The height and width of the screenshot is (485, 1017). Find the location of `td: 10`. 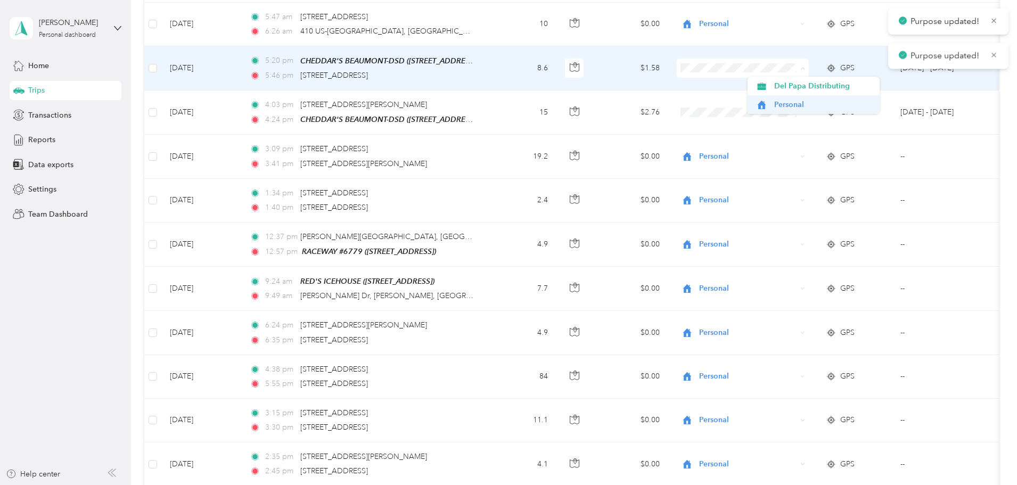

td: 10 is located at coordinates (521, 24).